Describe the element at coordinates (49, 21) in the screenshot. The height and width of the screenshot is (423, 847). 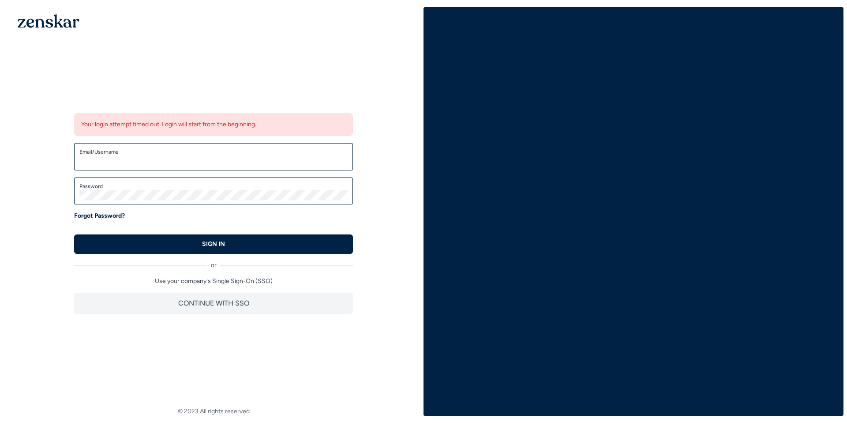
I see `img: 1OGAJ2xQqyY4LXKgY66KYq0eOWRCkrZdAb3gUhuVAqdWPZE9SRJmCz+oDMSn4zDLXe31Ii730ItAGKgCKgCCgCikA4Av8PJUP...` at that location.